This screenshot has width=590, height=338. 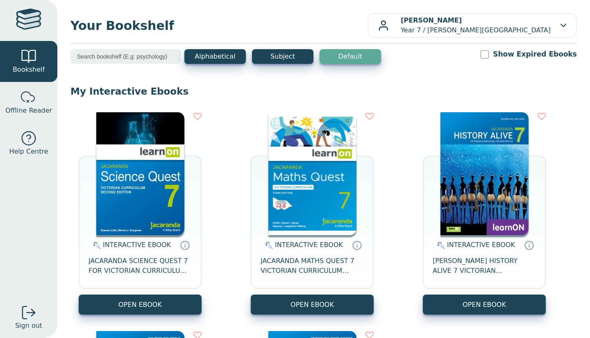 I want to click on img: 329c5ec2-5188-ea11-a992-0272d098c78b.jpg, so click(x=140, y=174).